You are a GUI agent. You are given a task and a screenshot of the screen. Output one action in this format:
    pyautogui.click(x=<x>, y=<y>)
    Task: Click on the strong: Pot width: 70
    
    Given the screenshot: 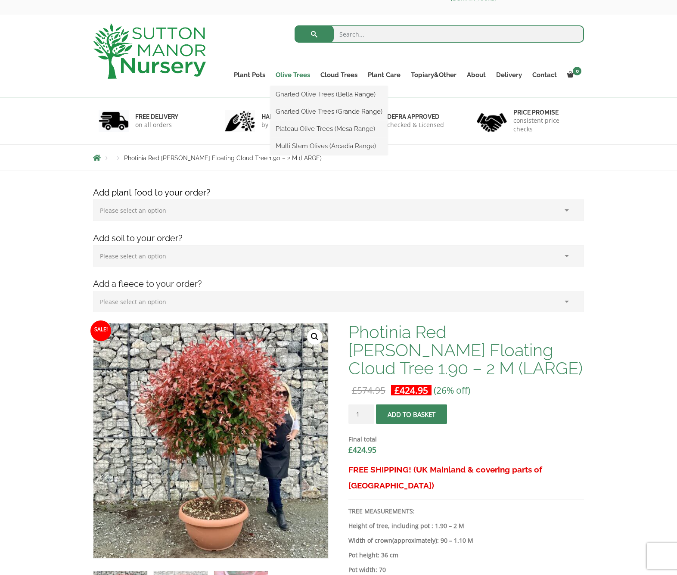 What is the action you would take?
    pyautogui.click(x=367, y=569)
    